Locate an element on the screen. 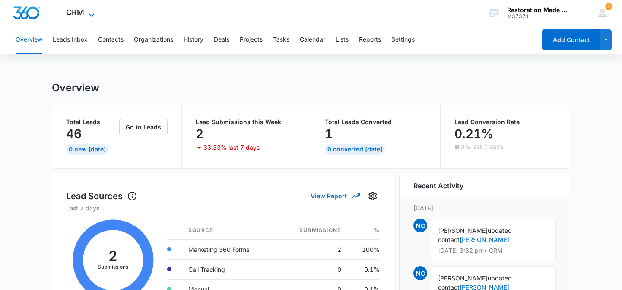 This screenshot has height=290, width=622. button: Organizations is located at coordinates (153, 40).